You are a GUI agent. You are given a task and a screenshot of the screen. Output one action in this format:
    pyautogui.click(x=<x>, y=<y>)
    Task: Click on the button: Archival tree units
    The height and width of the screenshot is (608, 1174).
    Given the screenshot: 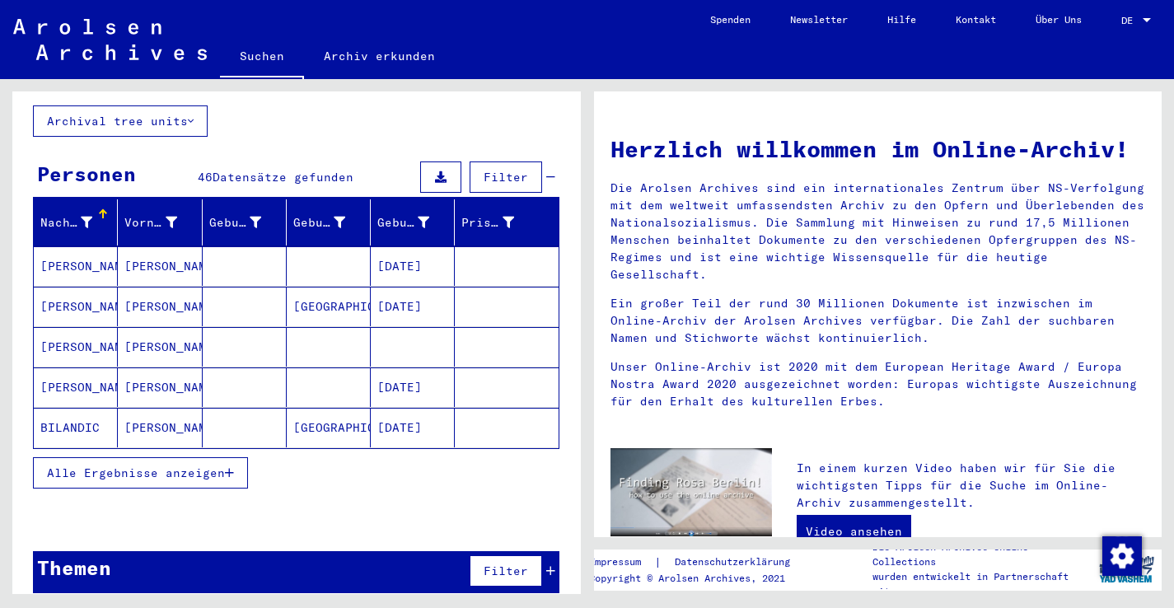 What is the action you would take?
    pyautogui.click(x=120, y=121)
    